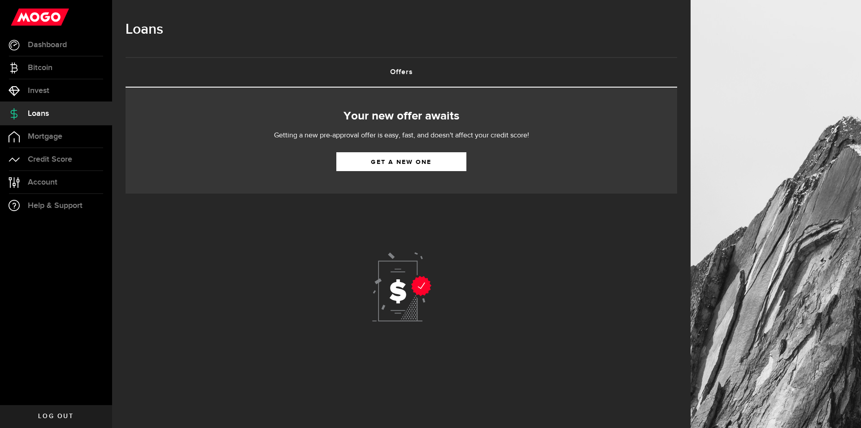 The width and height of the screenshot is (861, 428). I want to click on span: Invest, so click(39, 91).